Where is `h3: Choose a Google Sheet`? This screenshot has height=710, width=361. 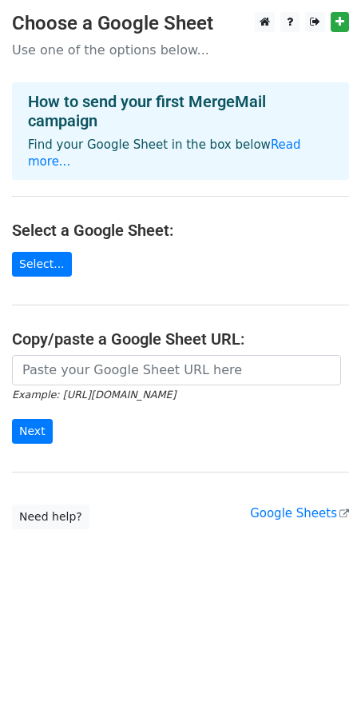
h3: Choose a Google Sheet is located at coordinates (181, 23).